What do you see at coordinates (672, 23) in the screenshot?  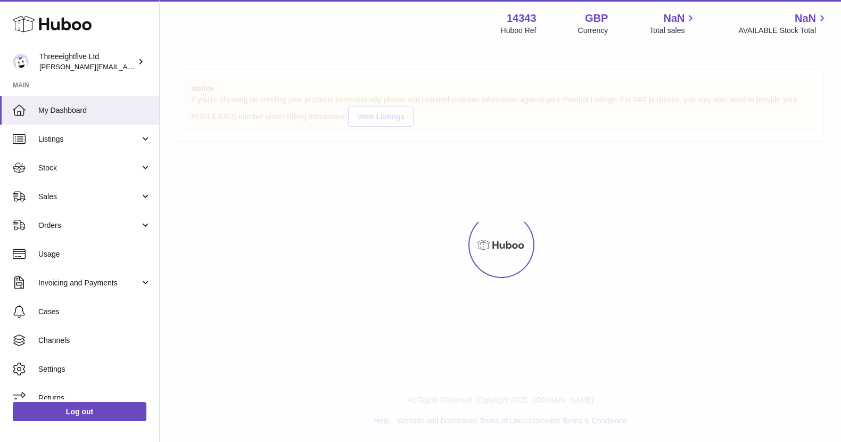 I see `a: NaN Total sales` at bounding box center [672, 23].